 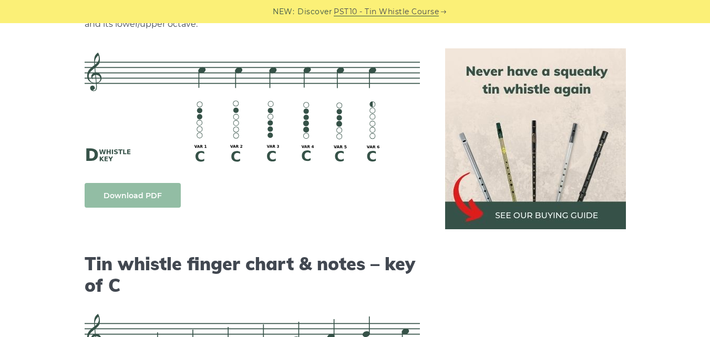 What do you see at coordinates (315, 12) in the screenshot?
I see `span: Discover` at bounding box center [315, 12].